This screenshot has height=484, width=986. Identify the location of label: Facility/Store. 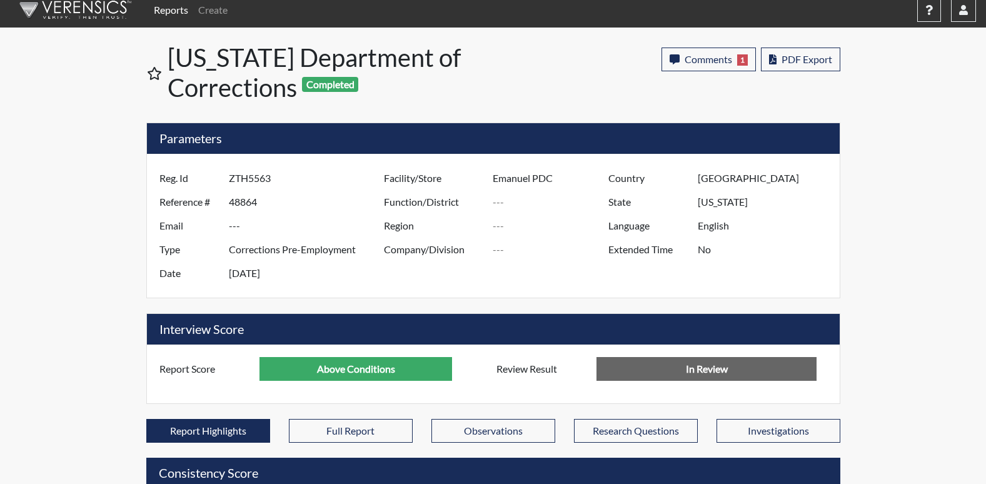
(434, 178).